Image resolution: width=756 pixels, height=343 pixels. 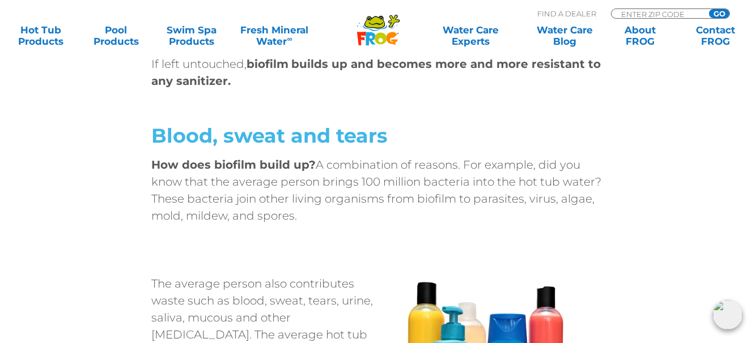 What do you see at coordinates (378, 73) in the screenshot?
I see `p: If left untouched,` at bounding box center [378, 73].